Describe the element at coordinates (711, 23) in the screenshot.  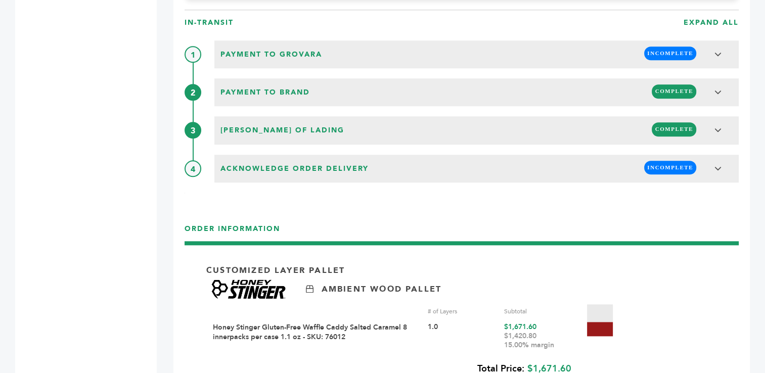
I see `h3: EXPAND ALL` at that location.